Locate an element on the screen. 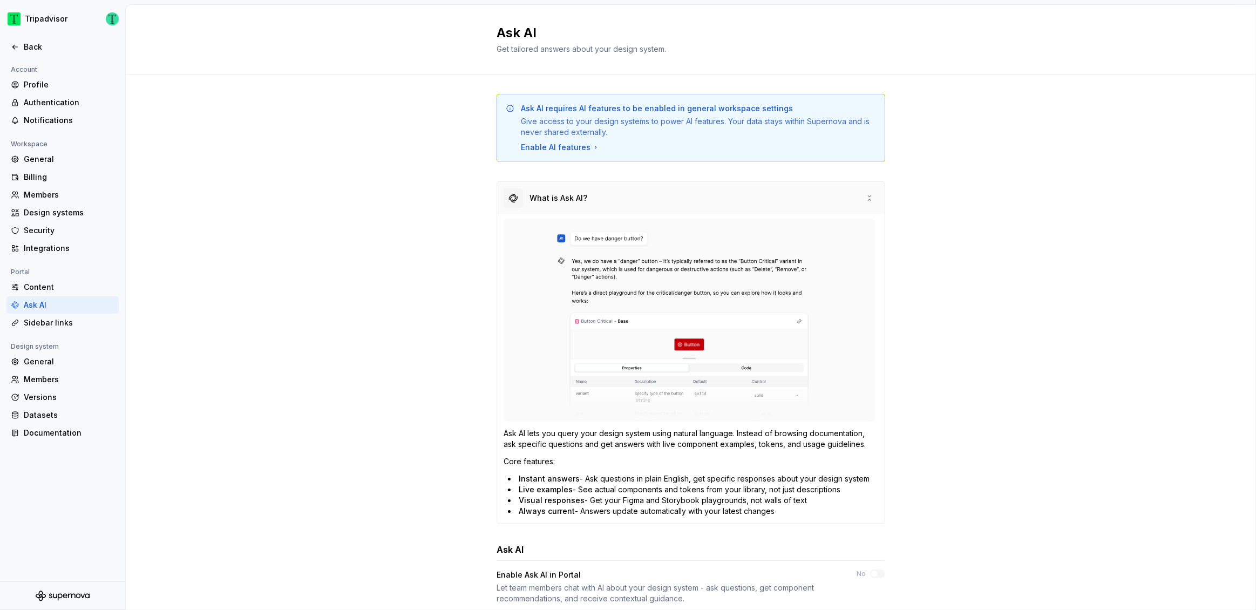 The image size is (1256, 610). h2: Ask AI is located at coordinates (684, 33).